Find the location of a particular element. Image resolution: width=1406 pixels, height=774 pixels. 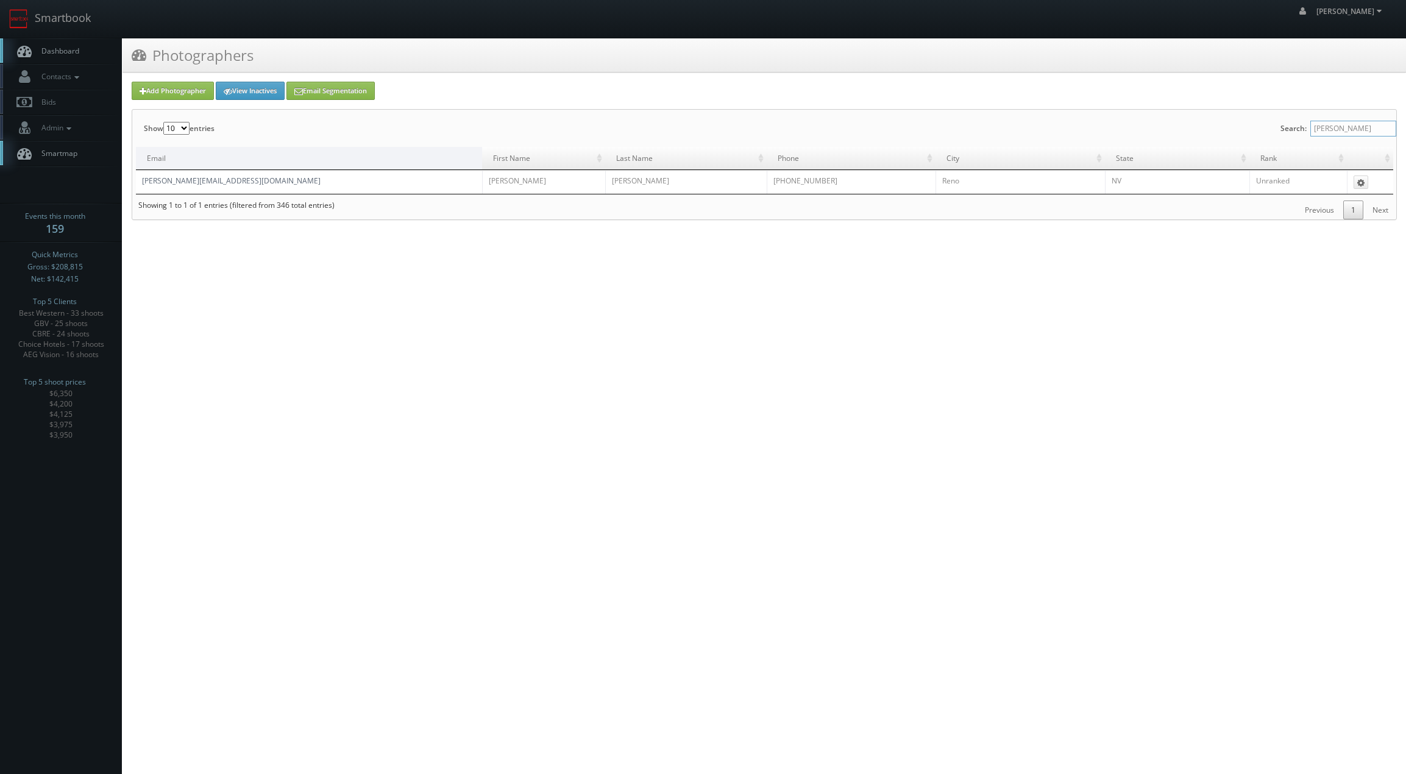

span: Quick Metrics is located at coordinates (55, 255).